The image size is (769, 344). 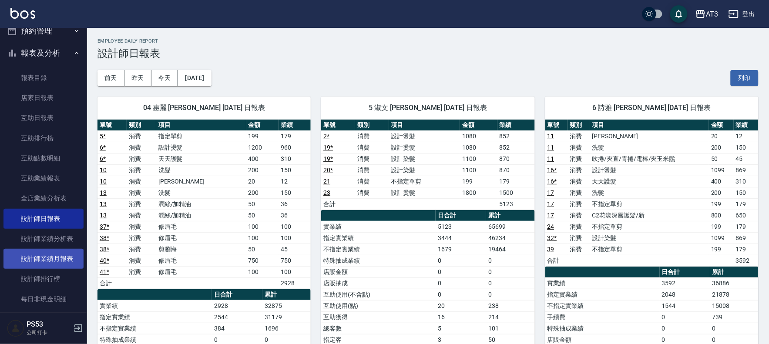 I want to click on td: 手續費, so click(x=602, y=317).